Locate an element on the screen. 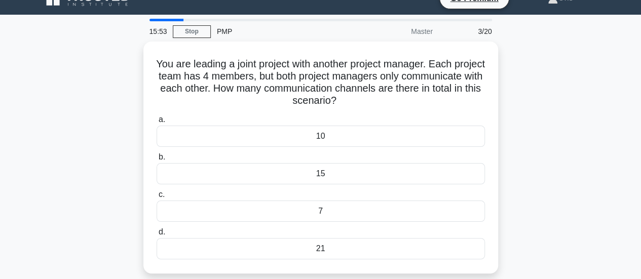 The width and height of the screenshot is (641, 279). div: 3/20 is located at coordinates (469, 31).